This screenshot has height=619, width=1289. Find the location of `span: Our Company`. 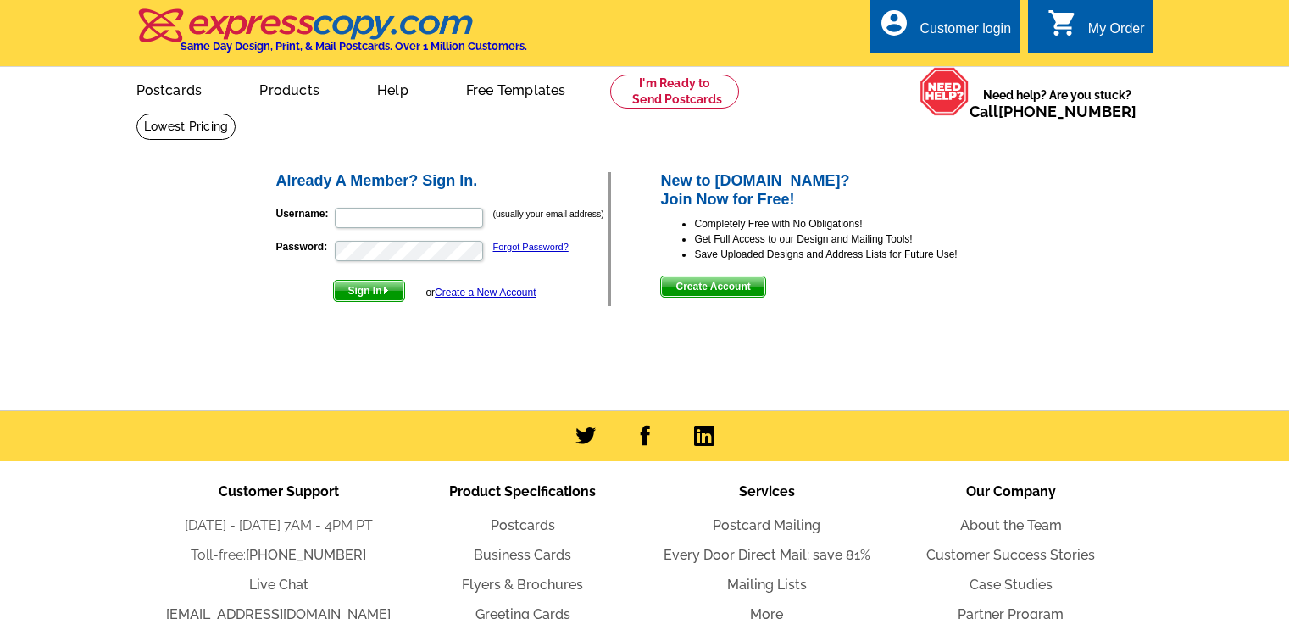

span: Our Company is located at coordinates (1011, 491).